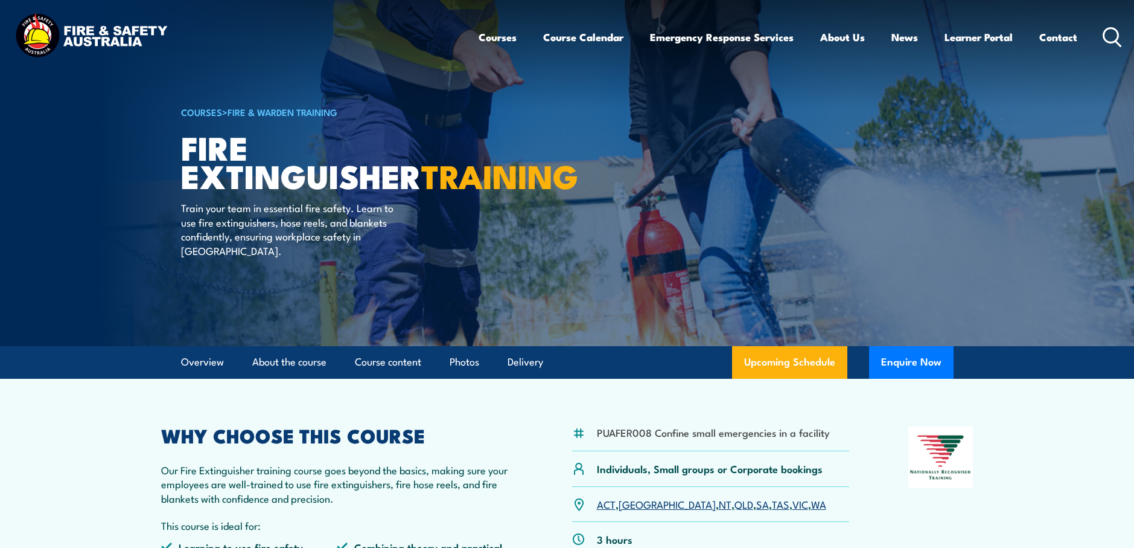  I want to click on a: Course Calendar, so click(583, 37).